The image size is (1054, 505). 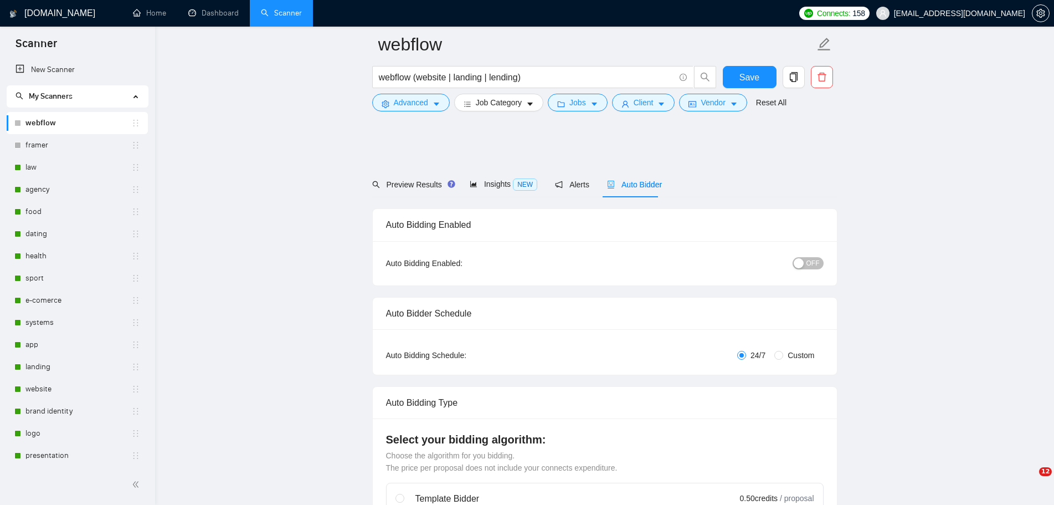 I want to click on button: copy, so click(x=794, y=77).